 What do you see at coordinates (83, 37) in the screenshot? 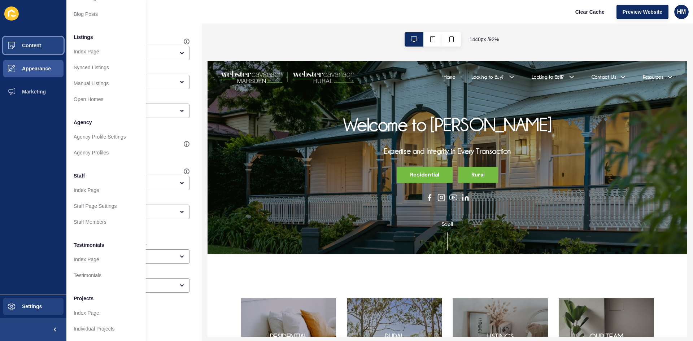
I see `span: Listings` at bounding box center [83, 37].